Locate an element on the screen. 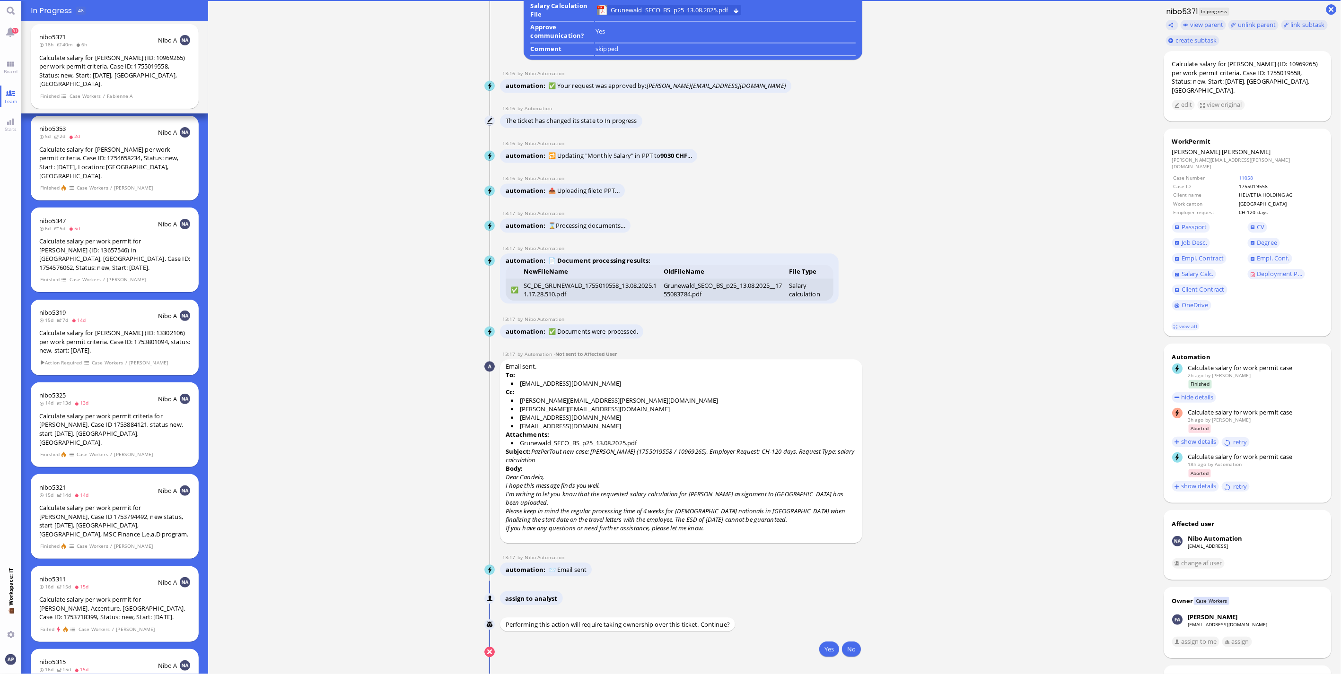 This screenshot has height=674, width=1341. lob-view: Grunewald_SECO_BS_p25_13.08.2025.pdf is located at coordinates (669, 10).